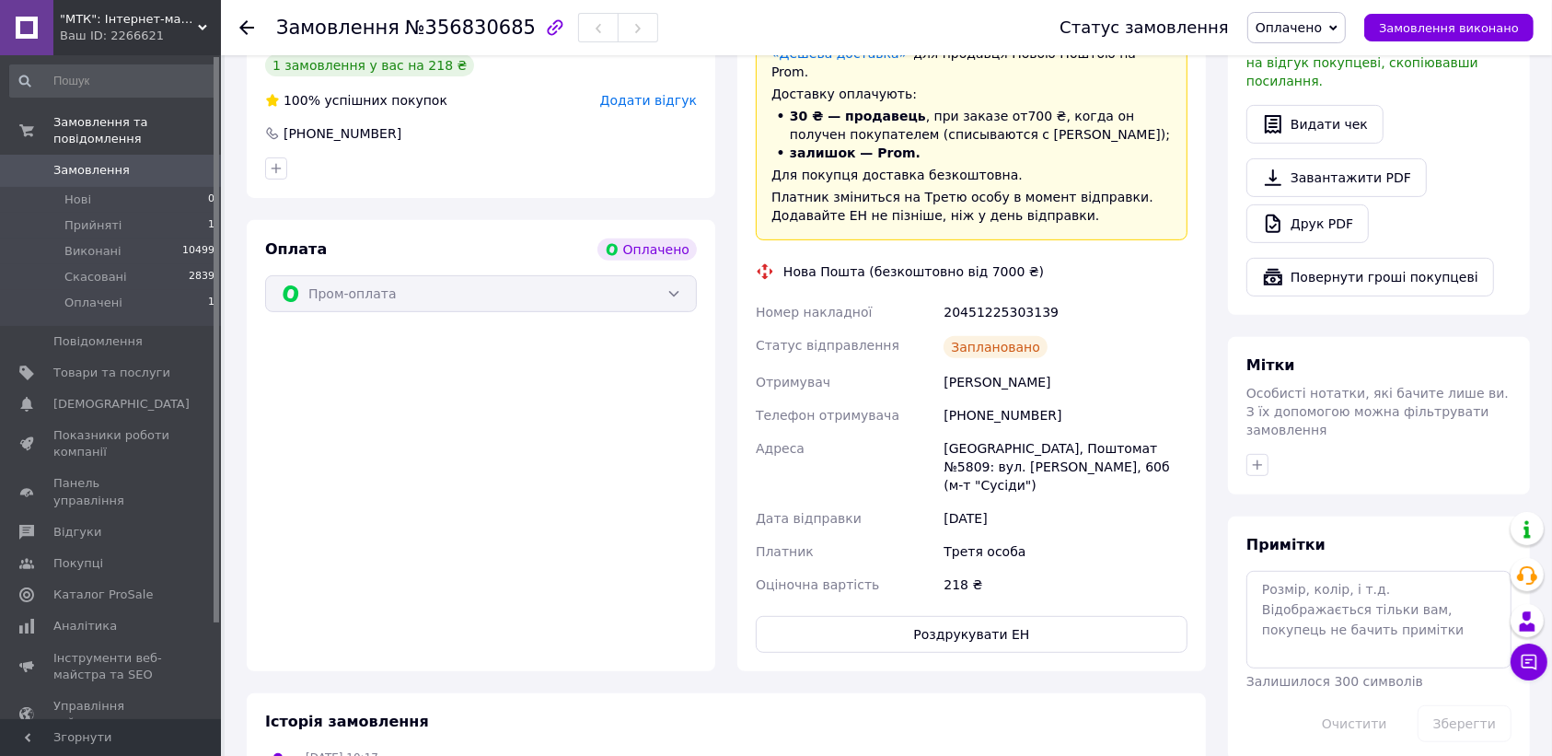 The height and width of the screenshot is (756, 1552). I want to click on span: Управління сайтом, so click(111, 714).